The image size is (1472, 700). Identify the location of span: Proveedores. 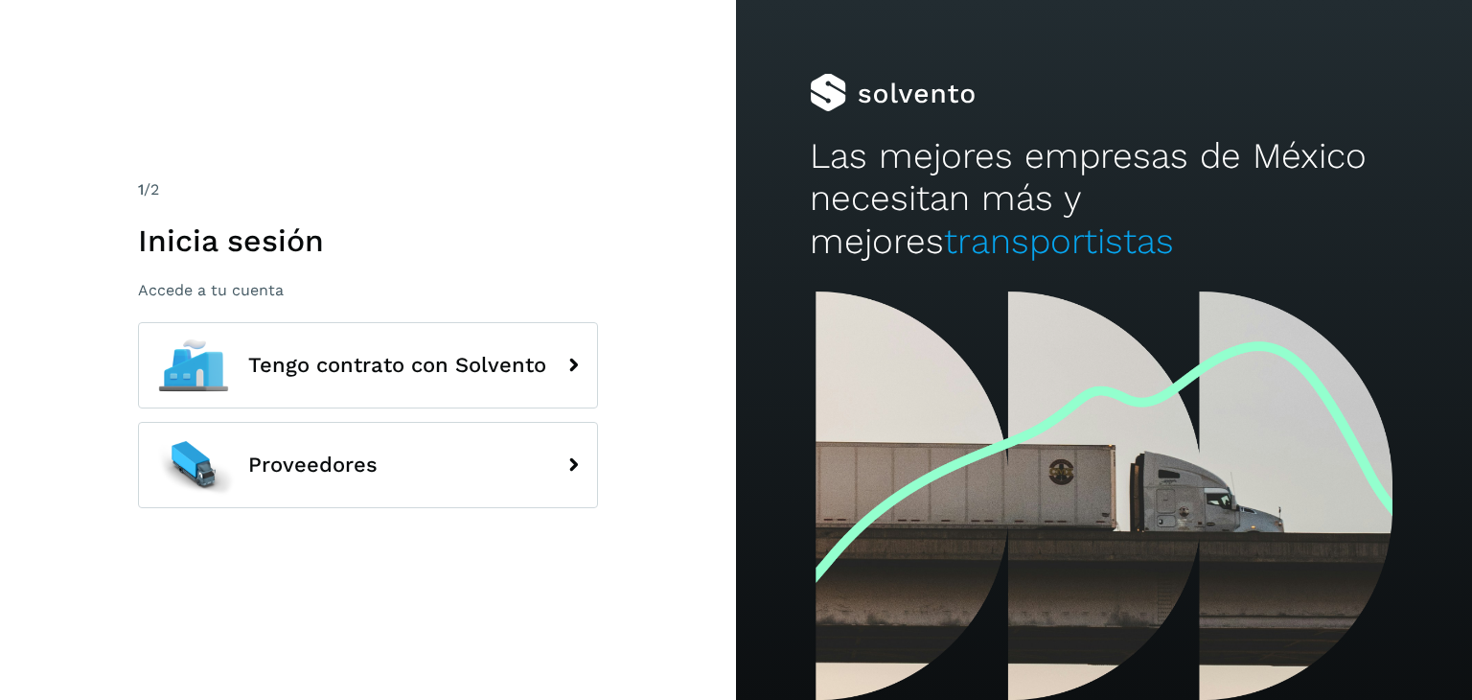
(312, 465).